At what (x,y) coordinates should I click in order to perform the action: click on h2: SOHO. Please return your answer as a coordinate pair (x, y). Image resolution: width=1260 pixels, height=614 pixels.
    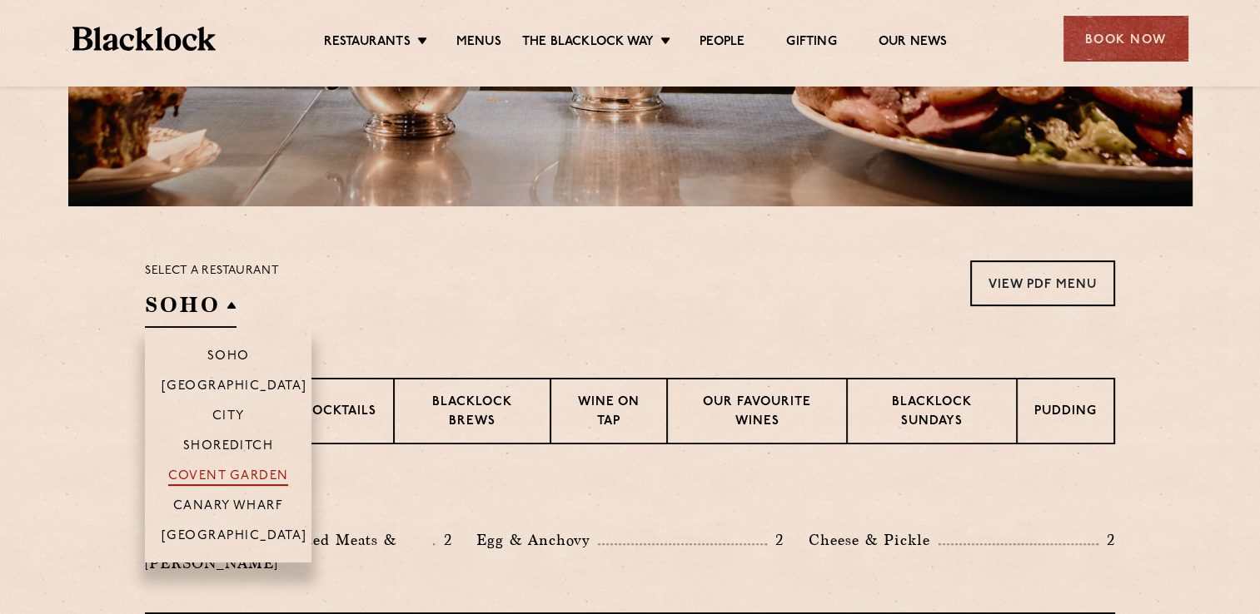
    Looking at the image, I should click on (191, 309).